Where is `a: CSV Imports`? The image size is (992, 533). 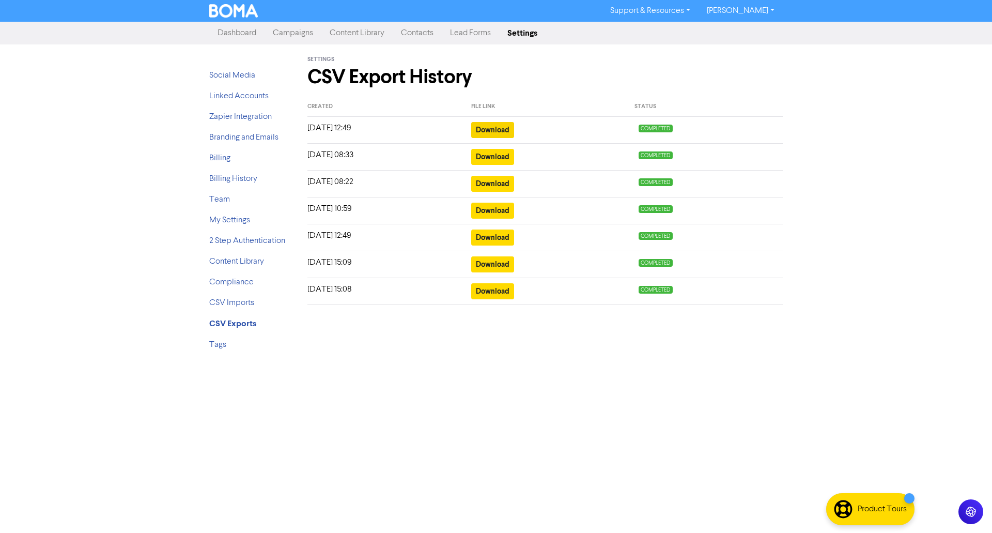
a: CSV Imports is located at coordinates (231, 303).